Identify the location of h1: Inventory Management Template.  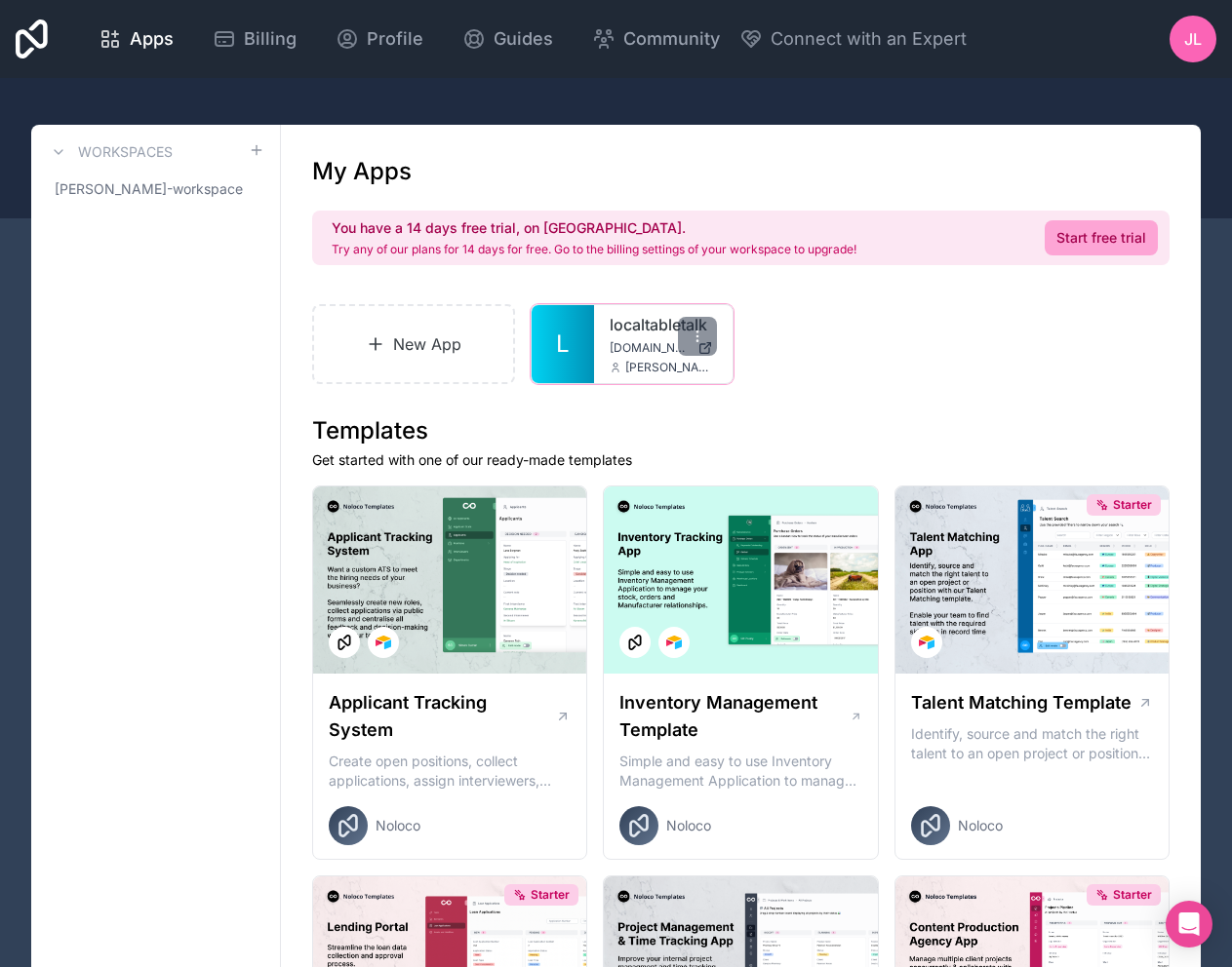
(733, 717).